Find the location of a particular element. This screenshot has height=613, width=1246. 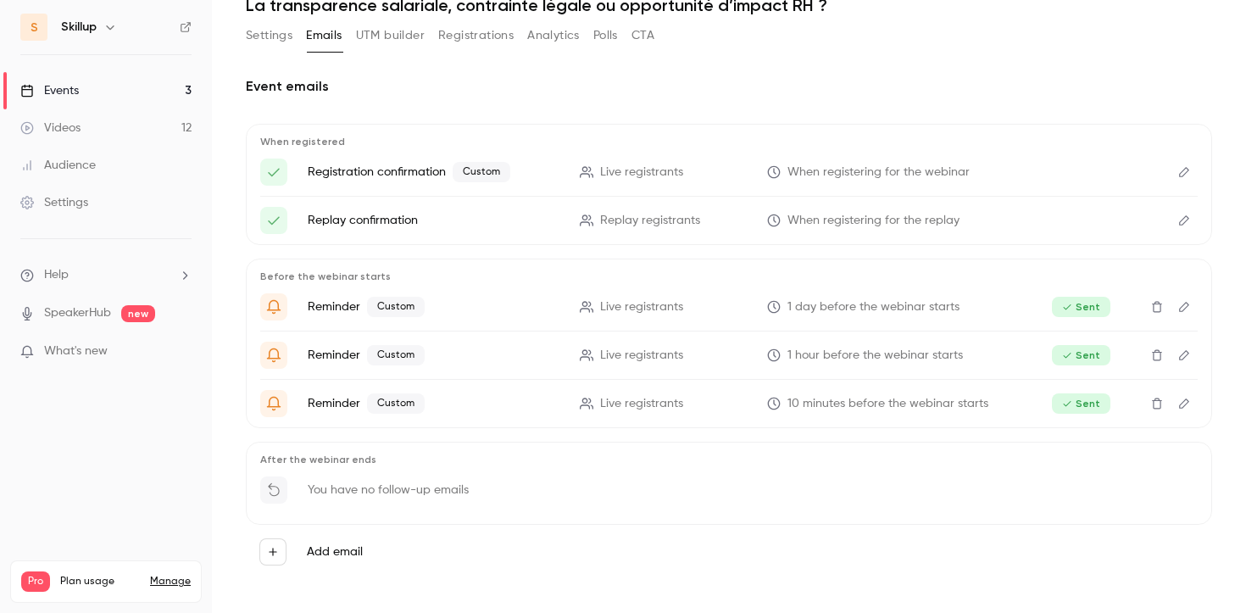

span: Replay registrants is located at coordinates (650, 220).